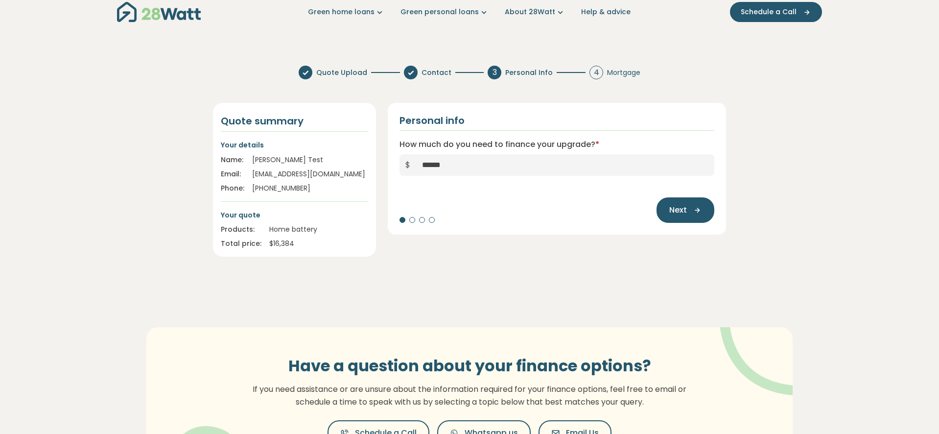 The image size is (939, 434). Describe the element at coordinates (159, 12) in the screenshot. I see `img: 28Watt` at that location.